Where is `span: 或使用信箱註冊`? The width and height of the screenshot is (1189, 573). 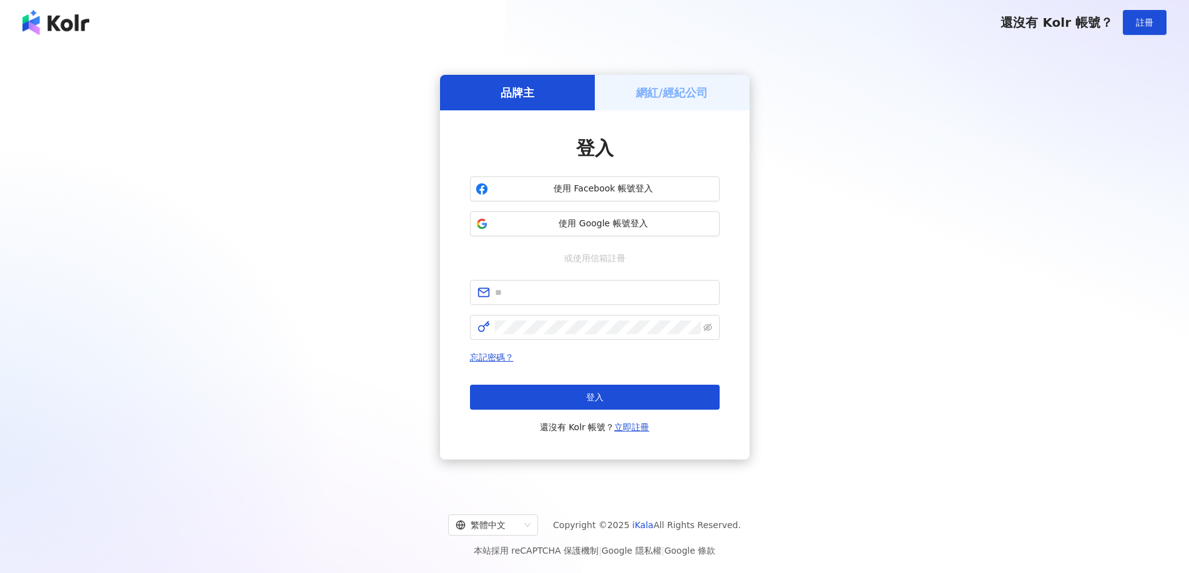
span: 或使用信箱註冊 is located at coordinates (595, 258).